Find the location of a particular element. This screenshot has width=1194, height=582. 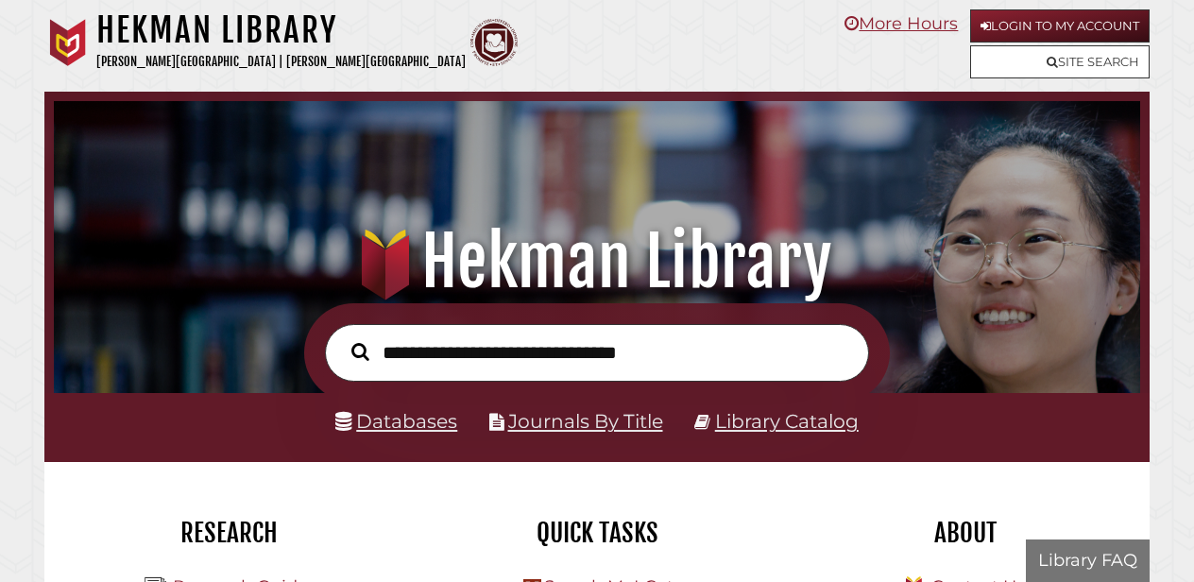

img: Calvin Theological Seminary is located at coordinates (494, 42).